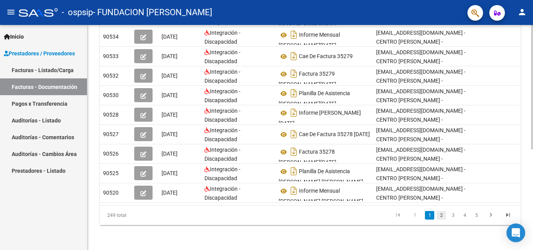  Describe the element at coordinates (430, 216) in the screenshot. I see `a: 1` at that location.